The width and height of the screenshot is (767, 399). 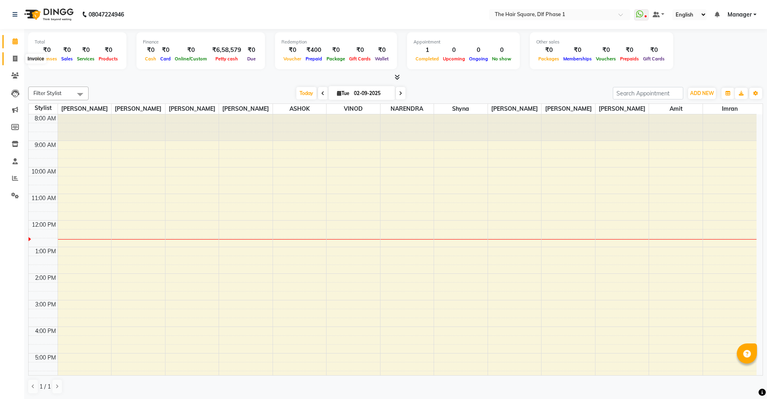 What do you see at coordinates (106, 15) in the screenshot?
I see `b: 08047224946` at bounding box center [106, 15].